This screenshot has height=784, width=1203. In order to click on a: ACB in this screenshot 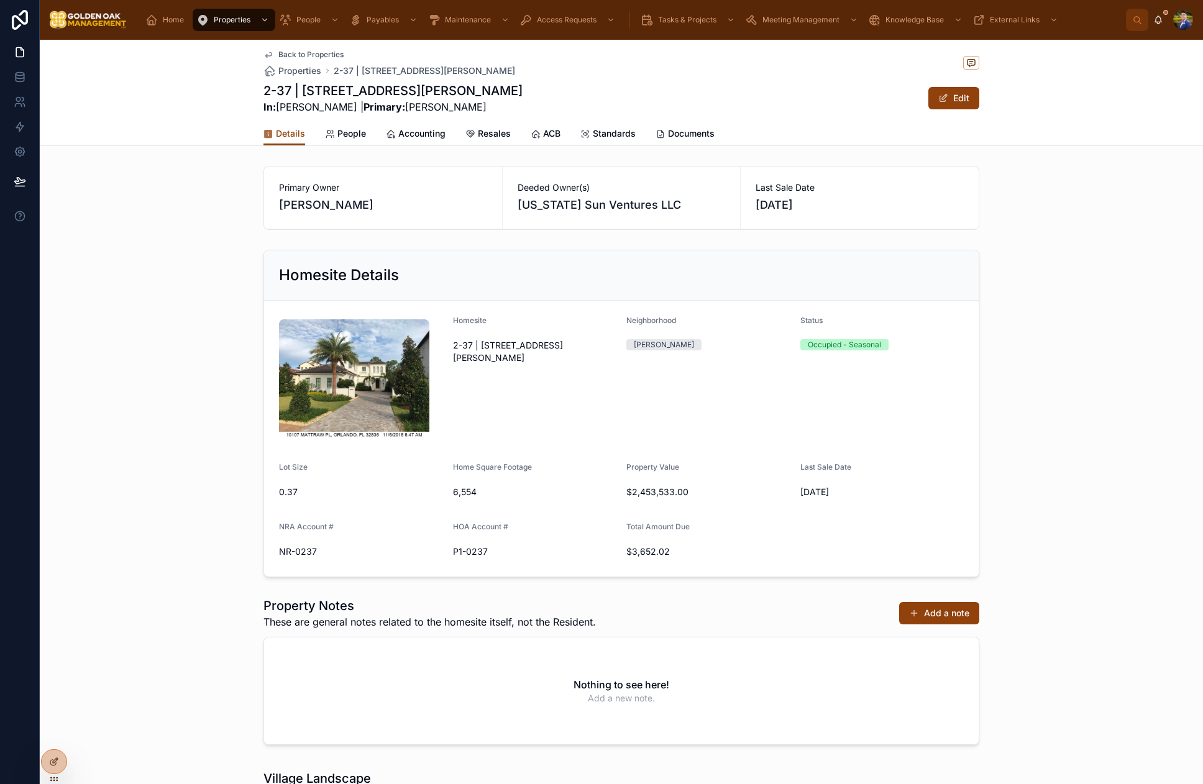, I will do `click(546, 135)`.